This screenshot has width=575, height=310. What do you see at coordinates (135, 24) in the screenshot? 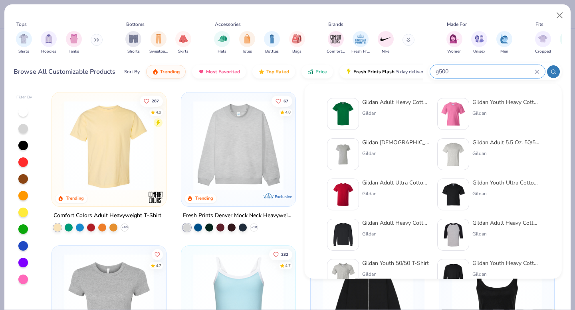
I see `div: Bottoms` at bounding box center [135, 24].